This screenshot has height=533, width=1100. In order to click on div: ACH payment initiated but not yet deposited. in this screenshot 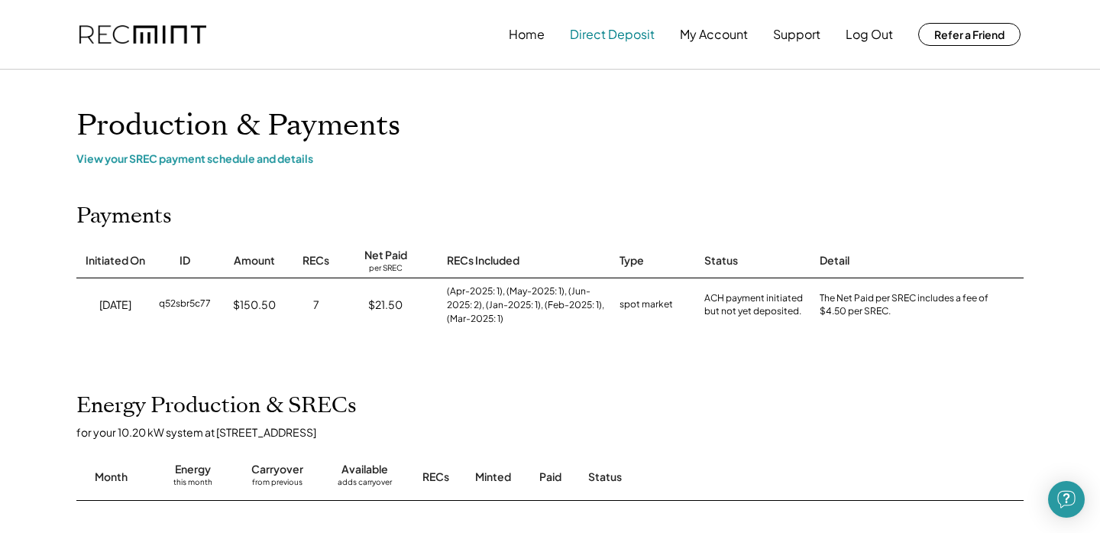, I will do `click(754, 305)`.